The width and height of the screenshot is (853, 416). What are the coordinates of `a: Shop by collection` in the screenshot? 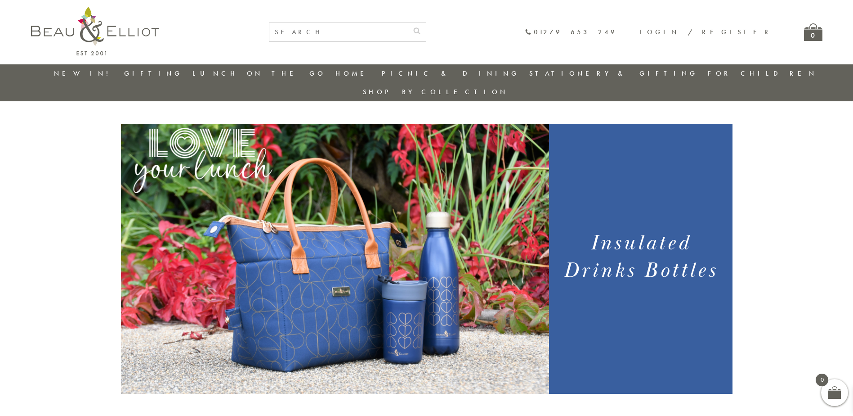 It's located at (435, 92).